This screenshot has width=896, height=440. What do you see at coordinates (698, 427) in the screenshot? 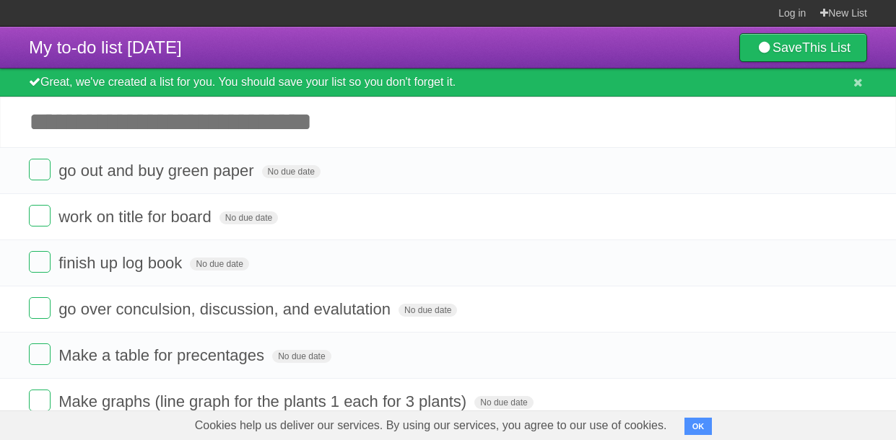
I see `button: OK` at bounding box center [698, 427].